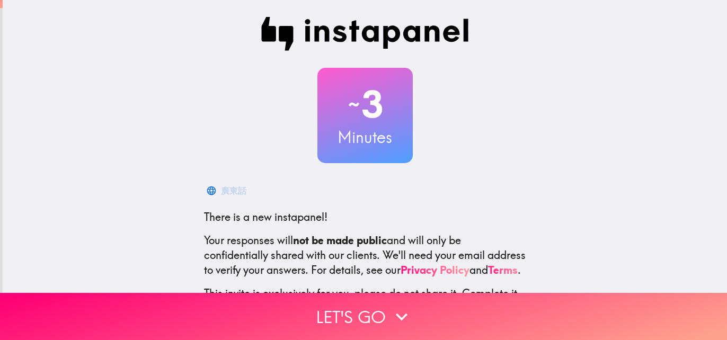 This screenshot has height=340, width=727. Describe the element at coordinates (365, 104) in the screenshot. I see `h2: 3` at that location.